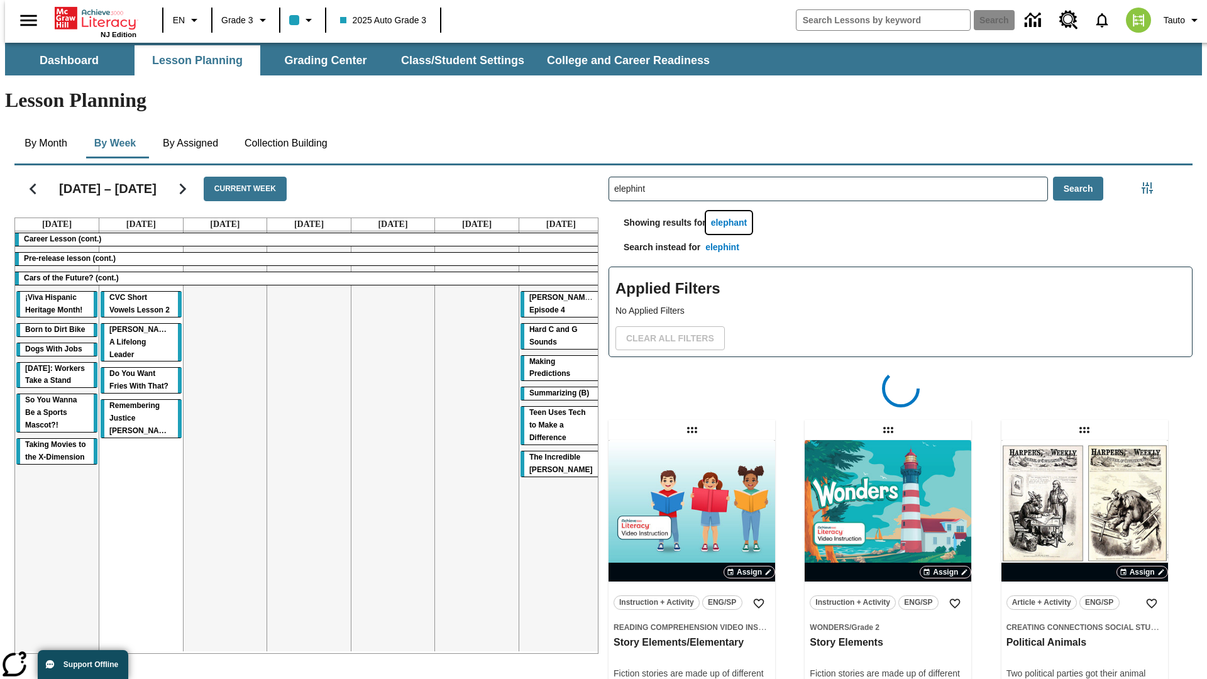  Describe the element at coordinates (1034, 20) in the screenshot. I see `a: Data Center` at that location.